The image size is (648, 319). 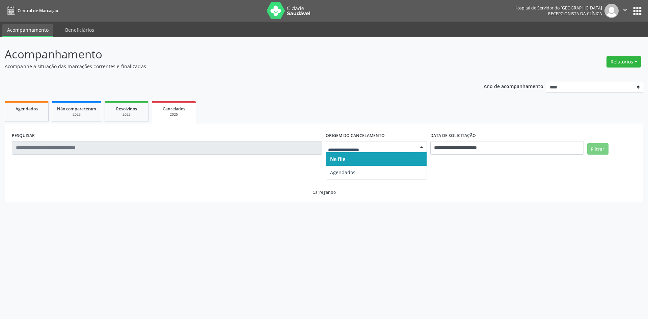 What do you see at coordinates (174, 109) in the screenshot?
I see `span: Cancelados` at bounding box center [174, 109].